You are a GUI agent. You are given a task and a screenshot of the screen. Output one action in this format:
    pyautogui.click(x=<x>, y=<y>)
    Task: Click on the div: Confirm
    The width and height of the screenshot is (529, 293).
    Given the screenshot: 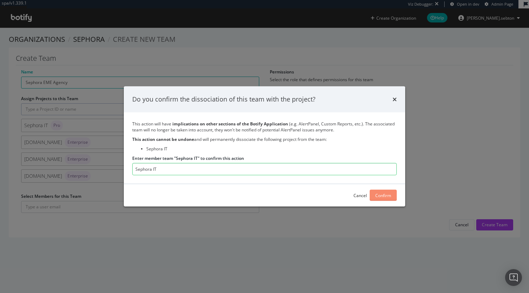 What is the action you would take?
    pyautogui.click(x=383, y=196)
    